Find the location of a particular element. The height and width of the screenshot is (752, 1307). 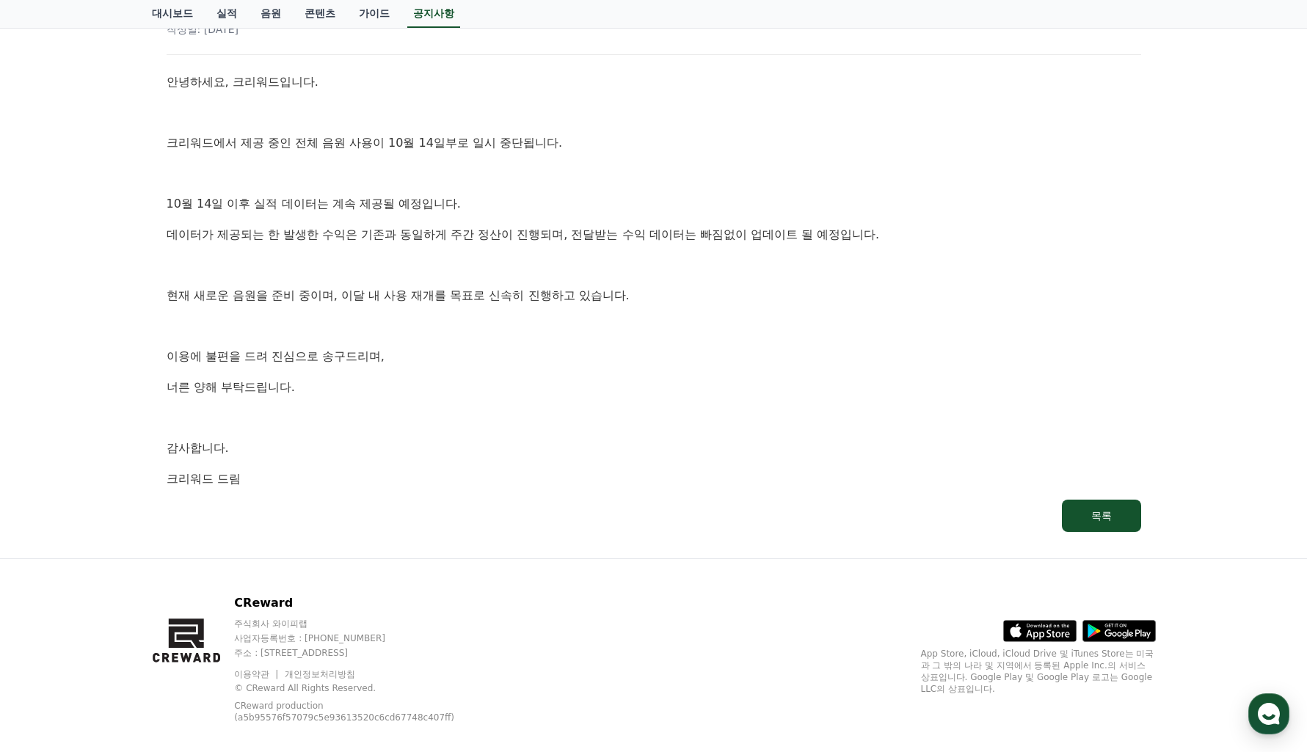

span: 홈 is located at coordinates (51, 493).